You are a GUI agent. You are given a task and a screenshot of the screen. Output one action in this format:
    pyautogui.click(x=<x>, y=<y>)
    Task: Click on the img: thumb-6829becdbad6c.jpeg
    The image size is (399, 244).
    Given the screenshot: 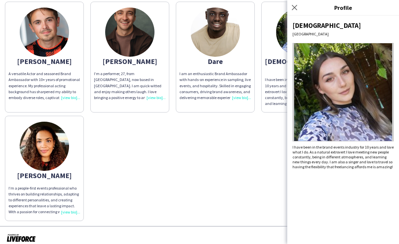 What is the action you would take?
    pyautogui.click(x=44, y=146)
    